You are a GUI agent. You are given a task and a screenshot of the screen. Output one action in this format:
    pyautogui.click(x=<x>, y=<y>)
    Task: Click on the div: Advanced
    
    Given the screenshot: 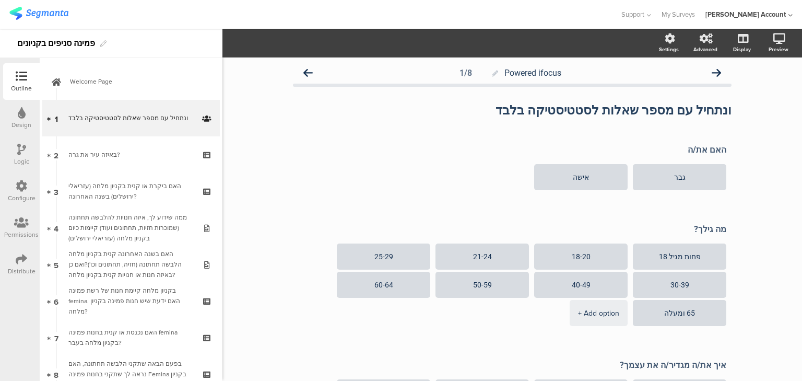 What is the action you would take?
    pyautogui.click(x=705, y=49)
    